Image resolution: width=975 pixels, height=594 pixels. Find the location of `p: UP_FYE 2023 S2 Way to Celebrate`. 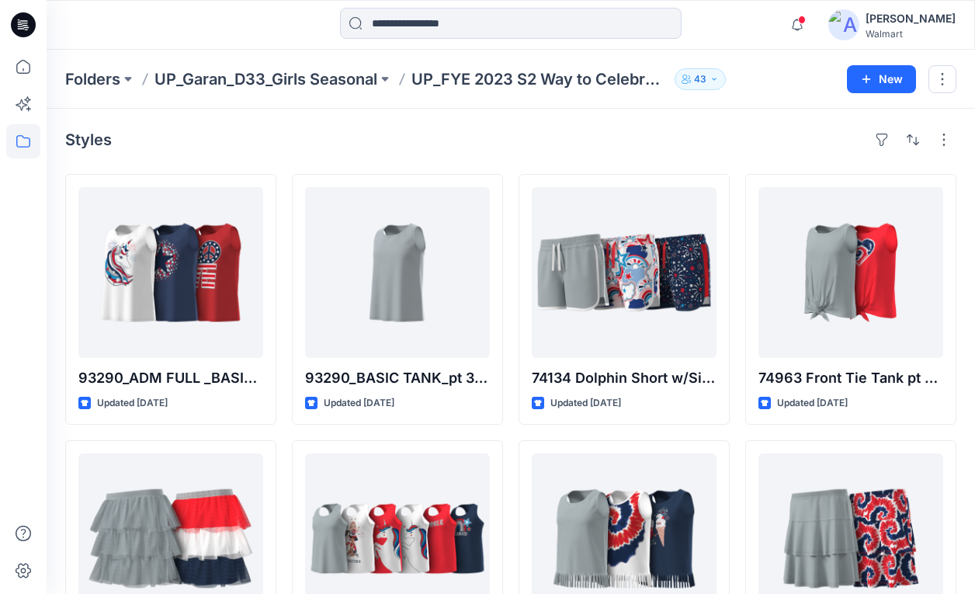

p: UP_FYE 2023 S2 Way to Celebrate is located at coordinates (539, 79).